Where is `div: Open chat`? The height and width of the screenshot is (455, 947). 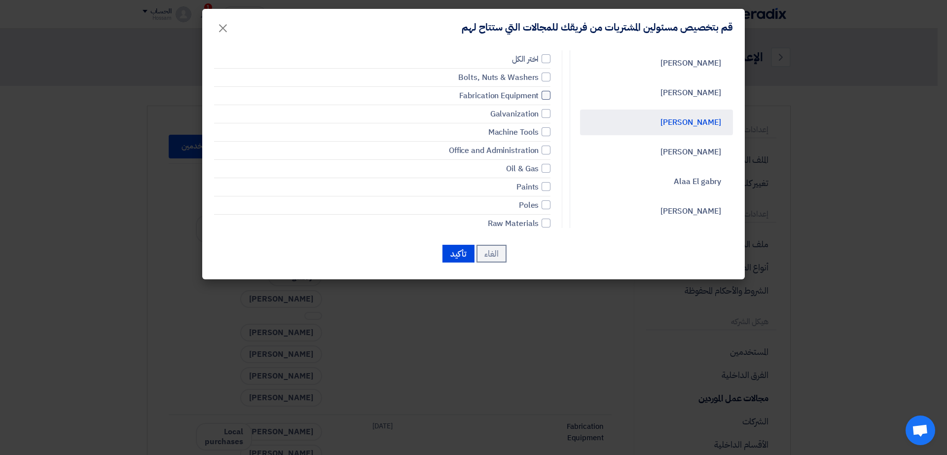 div: Open chat is located at coordinates (920, 430).